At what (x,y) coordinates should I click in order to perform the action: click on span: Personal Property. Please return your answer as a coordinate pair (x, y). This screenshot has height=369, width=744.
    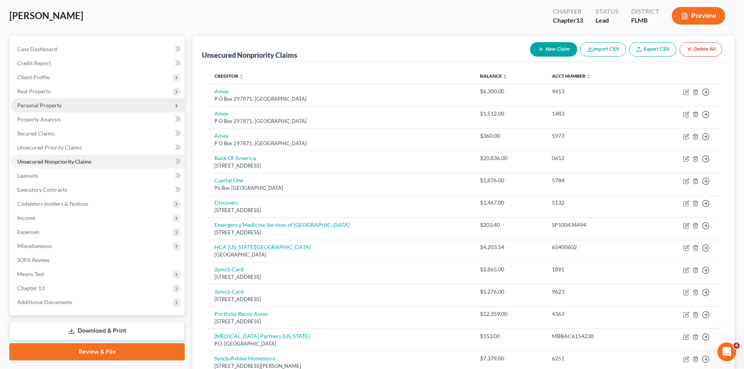
    Looking at the image, I should click on (39, 105).